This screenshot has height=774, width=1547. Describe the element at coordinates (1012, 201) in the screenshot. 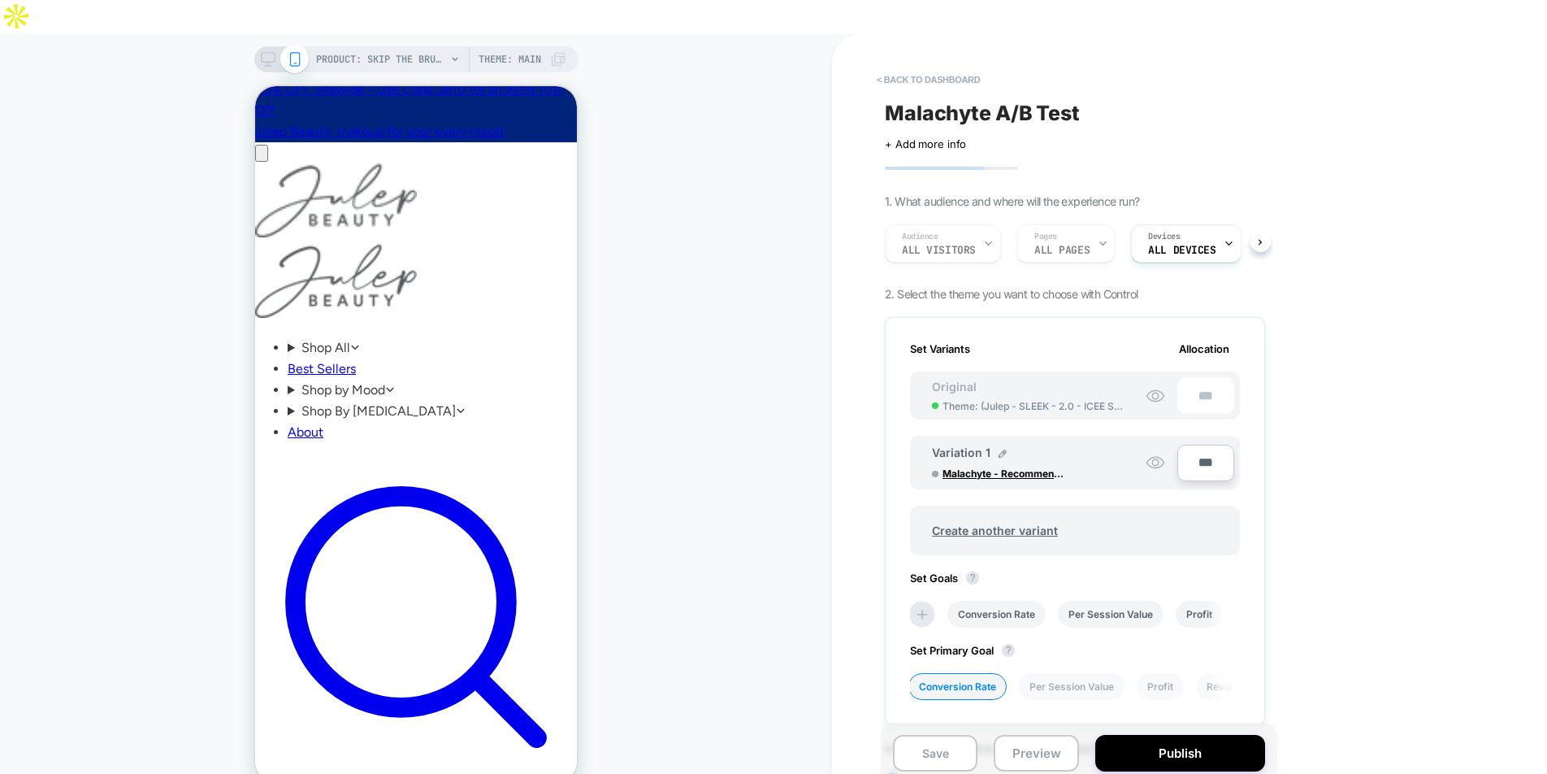

I see `span: 1. What audience and where will the experience run?` at that location.